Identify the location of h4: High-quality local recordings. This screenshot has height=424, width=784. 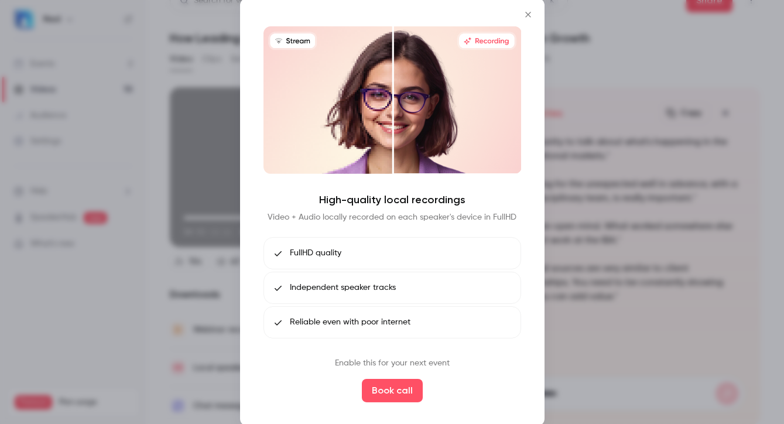
(392, 200).